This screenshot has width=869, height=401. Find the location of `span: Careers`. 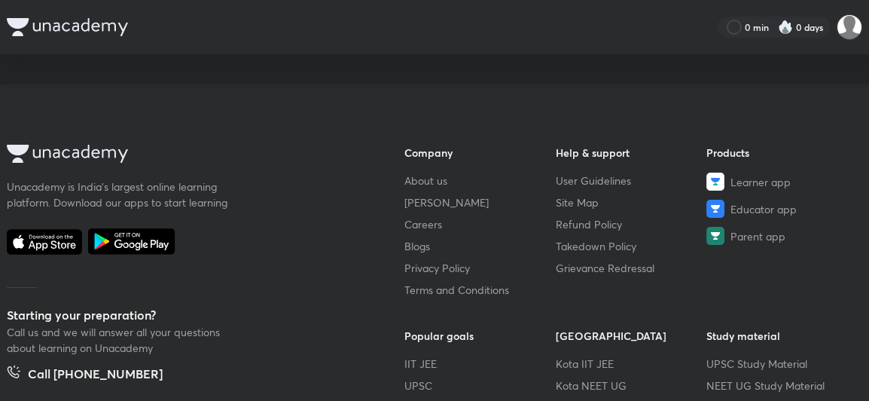

span: Careers is located at coordinates (423, 224).